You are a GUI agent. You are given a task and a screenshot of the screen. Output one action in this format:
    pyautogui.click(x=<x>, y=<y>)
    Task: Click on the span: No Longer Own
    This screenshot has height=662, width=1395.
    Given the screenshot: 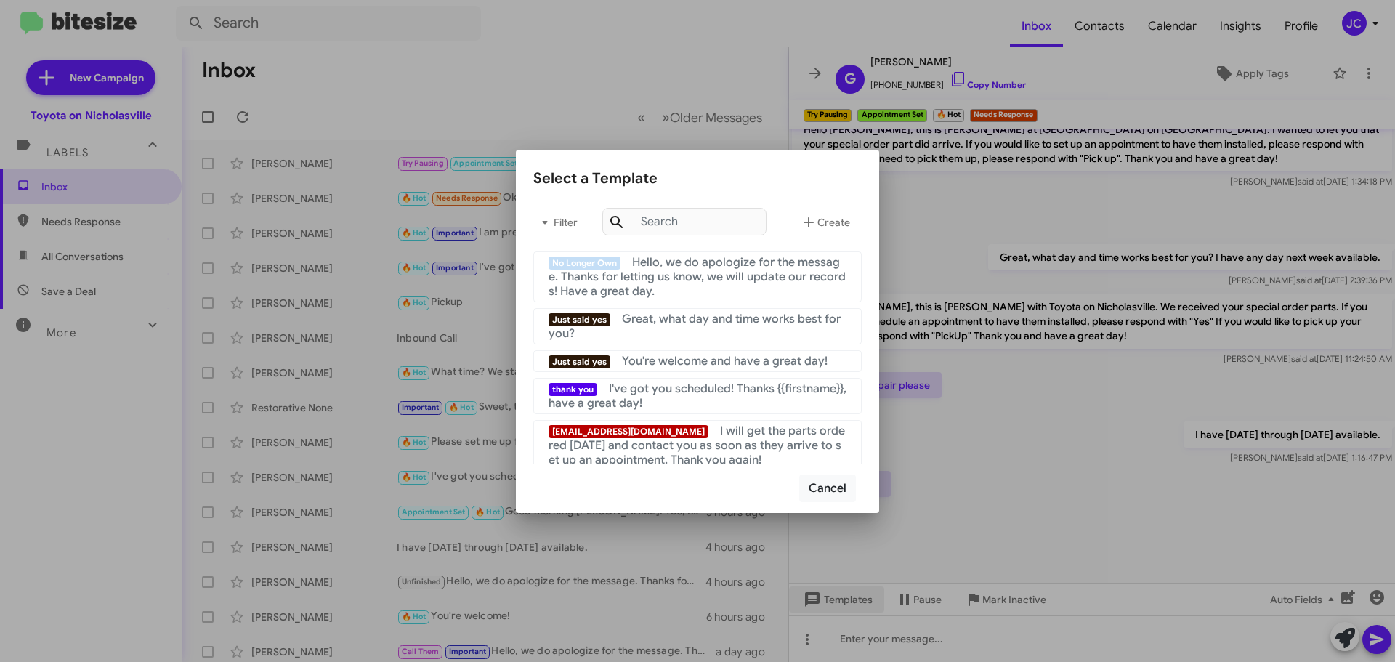 What is the action you would take?
    pyautogui.click(x=584, y=263)
    